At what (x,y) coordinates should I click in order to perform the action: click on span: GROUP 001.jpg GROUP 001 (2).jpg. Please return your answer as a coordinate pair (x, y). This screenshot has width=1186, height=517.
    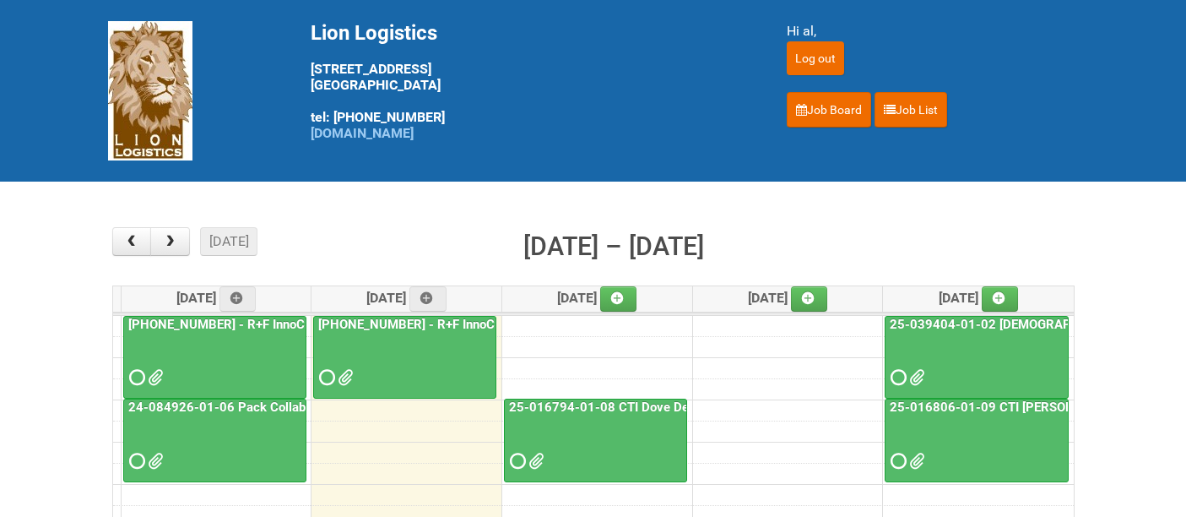
    Looking at the image, I should click on (344, 377).